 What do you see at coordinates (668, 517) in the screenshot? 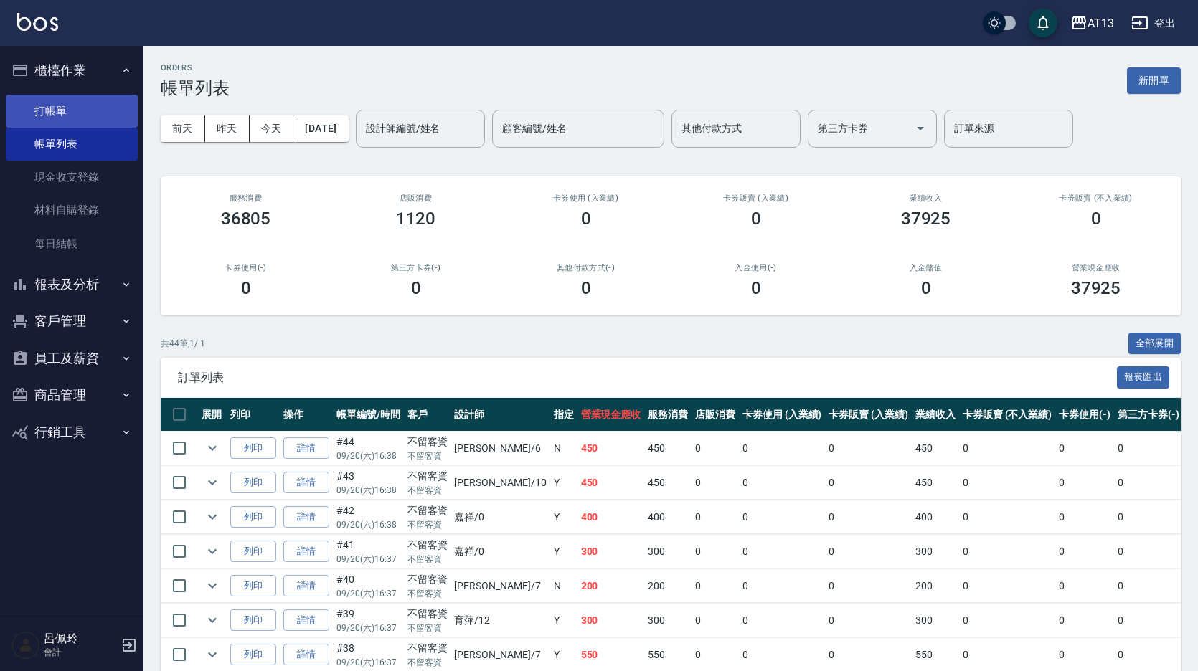
I see `td: 400` at bounding box center [668, 517].